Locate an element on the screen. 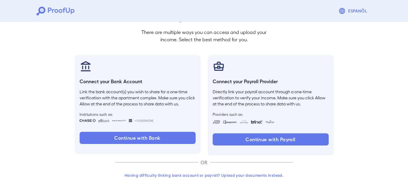  img: bankAccount.svg is located at coordinates (86, 66).